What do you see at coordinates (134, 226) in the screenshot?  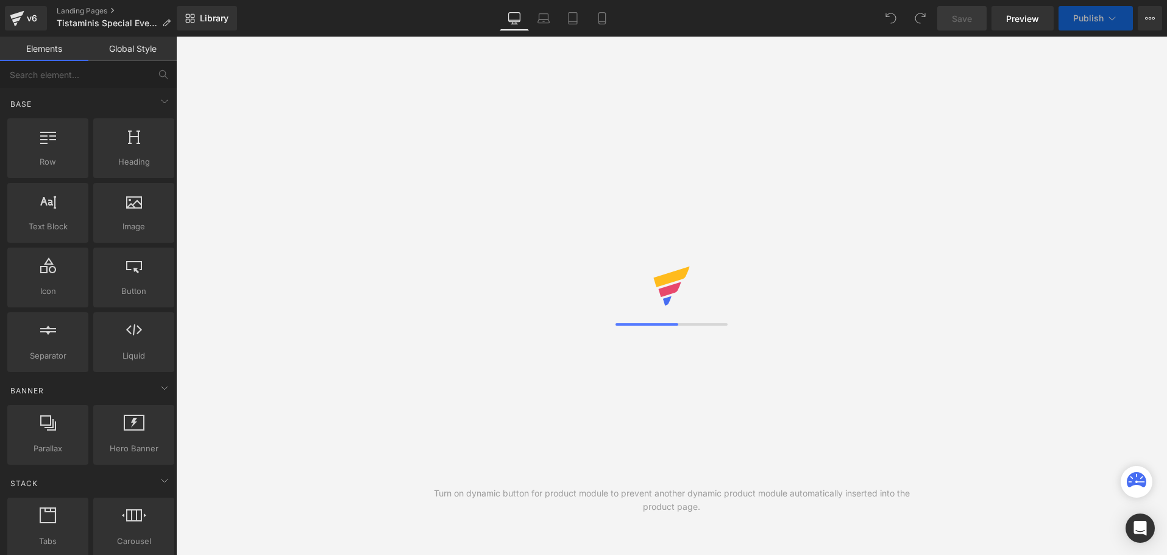 I see `span: Image` at bounding box center [134, 226].